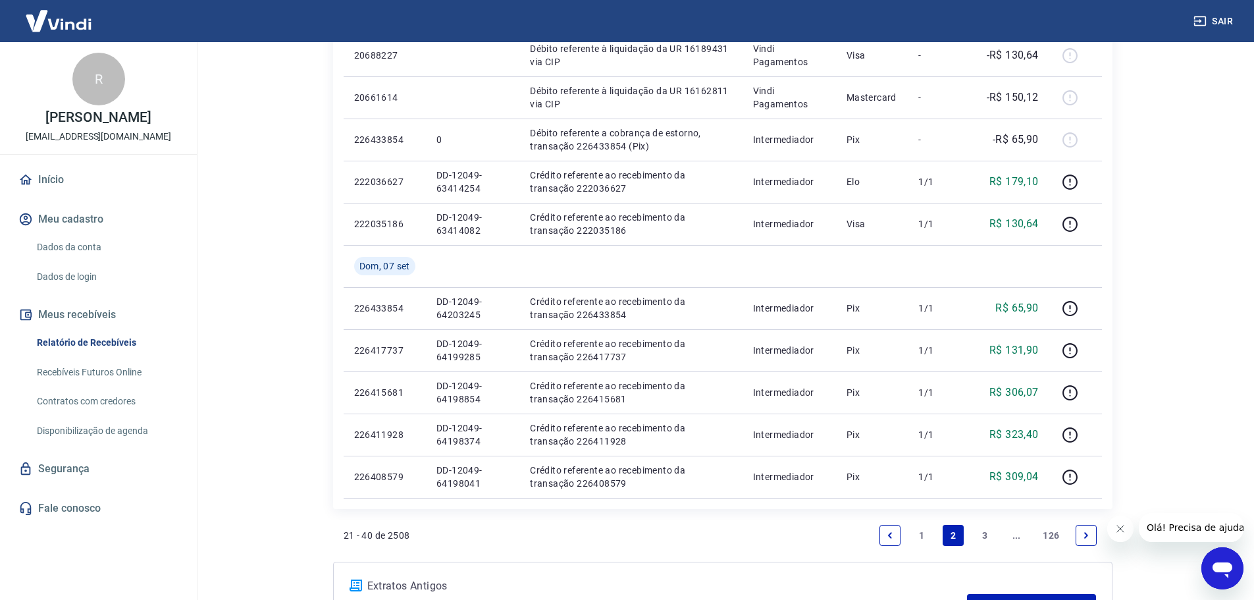 Image resolution: width=1254 pixels, height=600 pixels. What do you see at coordinates (1013, 97) in the screenshot?
I see `p: -R$ 150,12` at bounding box center [1013, 97].